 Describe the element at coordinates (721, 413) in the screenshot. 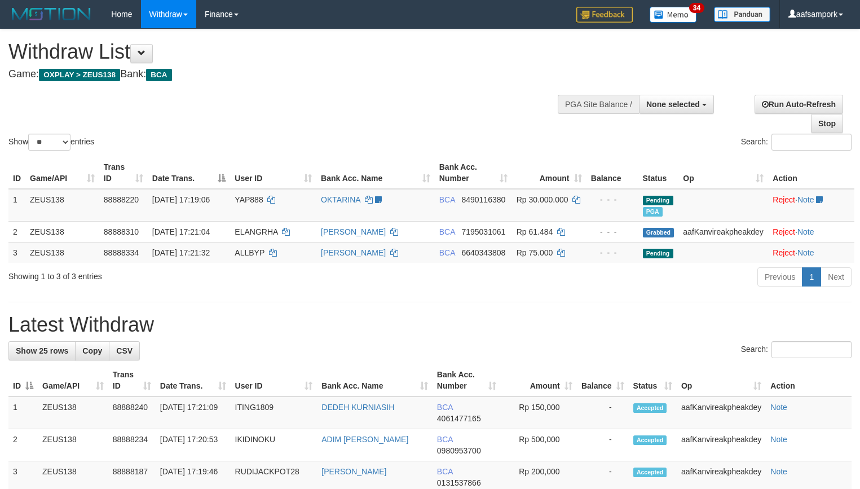

I see `td: aafKanvireakpheakdey` at that location.